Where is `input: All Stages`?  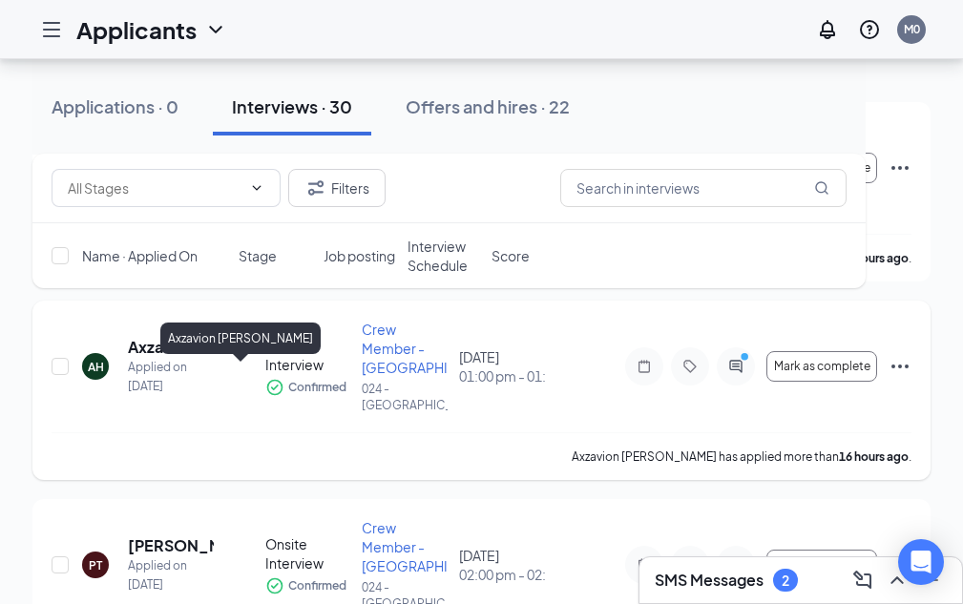 input: All Stages is located at coordinates (155, 188).